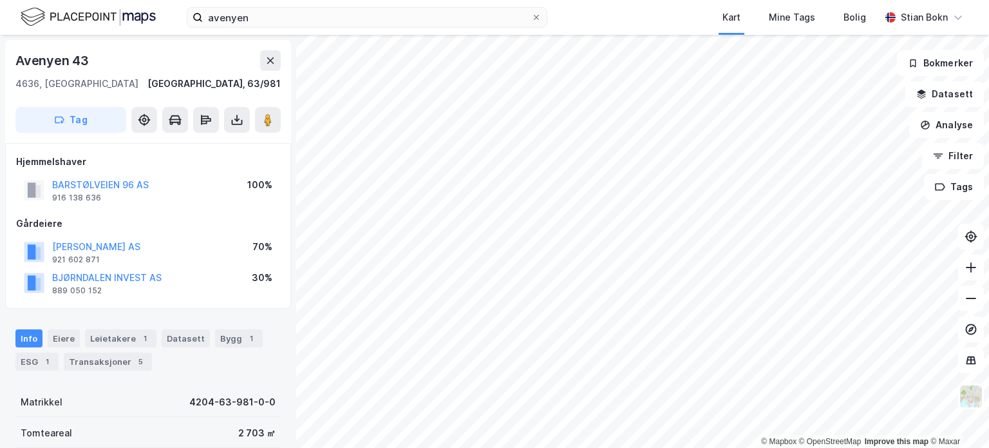 This screenshot has height=448, width=989. I want to click on a: OpenStreetMap, so click(830, 441).